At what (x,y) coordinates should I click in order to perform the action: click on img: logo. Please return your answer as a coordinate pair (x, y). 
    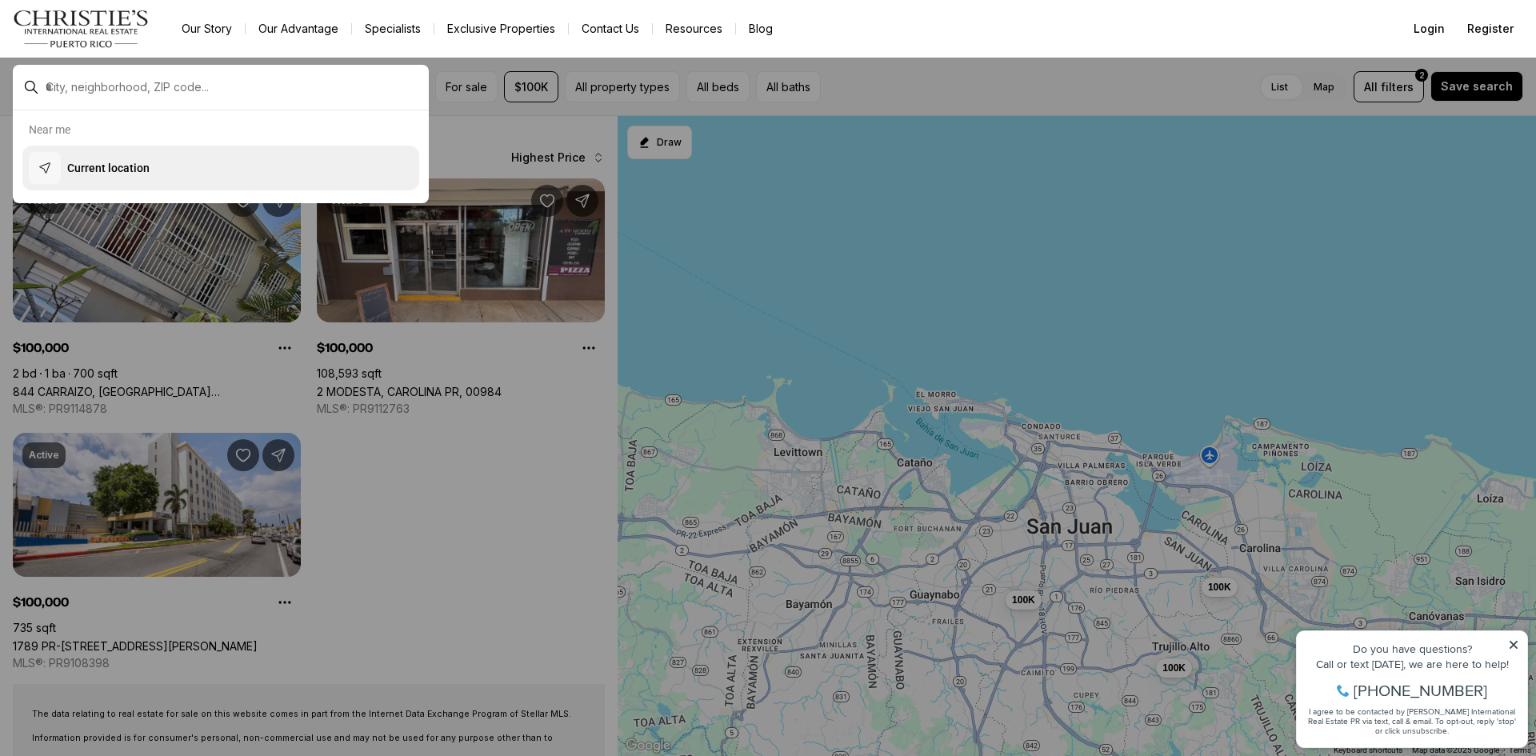
    Looking at the image, I should click on (81, 29).